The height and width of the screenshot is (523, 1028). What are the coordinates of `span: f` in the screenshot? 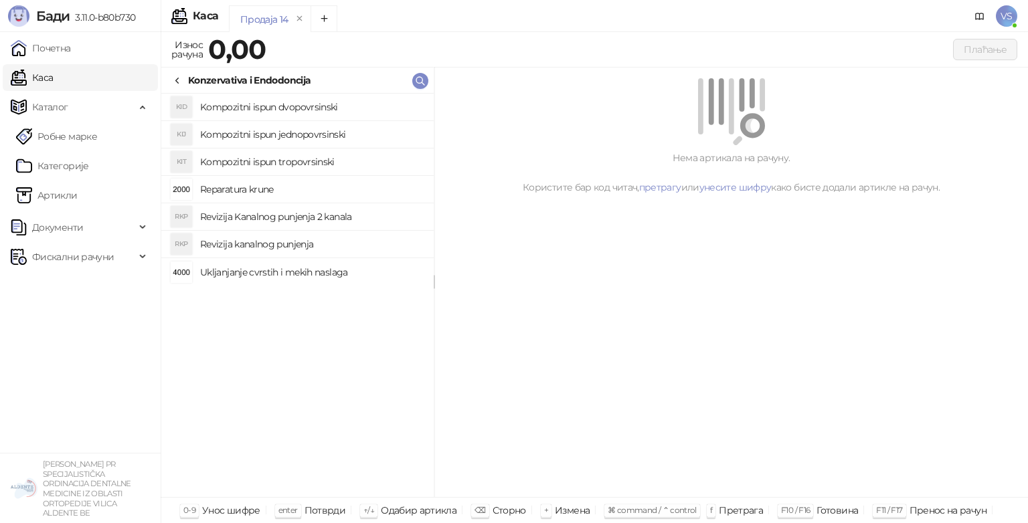 It's located at (710, 510).